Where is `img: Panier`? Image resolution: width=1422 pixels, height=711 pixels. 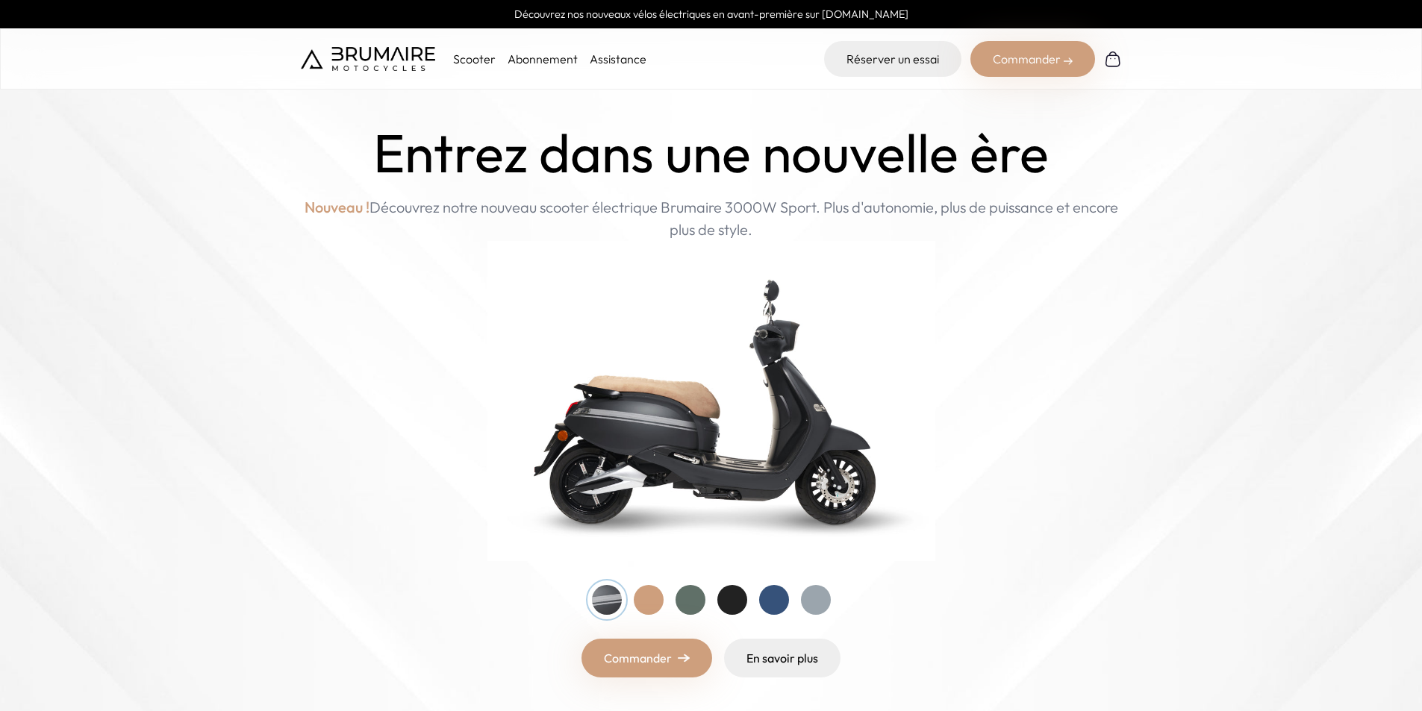
img: Panier is located at coordinates (1113, 59).